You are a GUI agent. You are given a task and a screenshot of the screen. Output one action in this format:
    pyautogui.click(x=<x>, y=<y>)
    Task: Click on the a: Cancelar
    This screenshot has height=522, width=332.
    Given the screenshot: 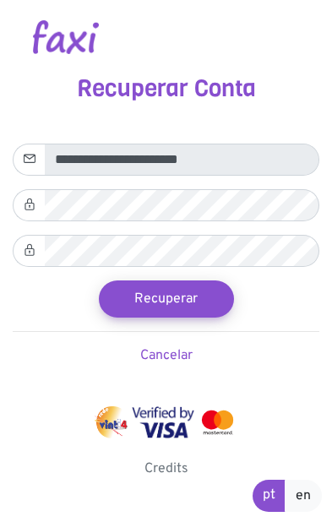 What is the action you would take?
    pyautogui.click(x=166, y=355)
    